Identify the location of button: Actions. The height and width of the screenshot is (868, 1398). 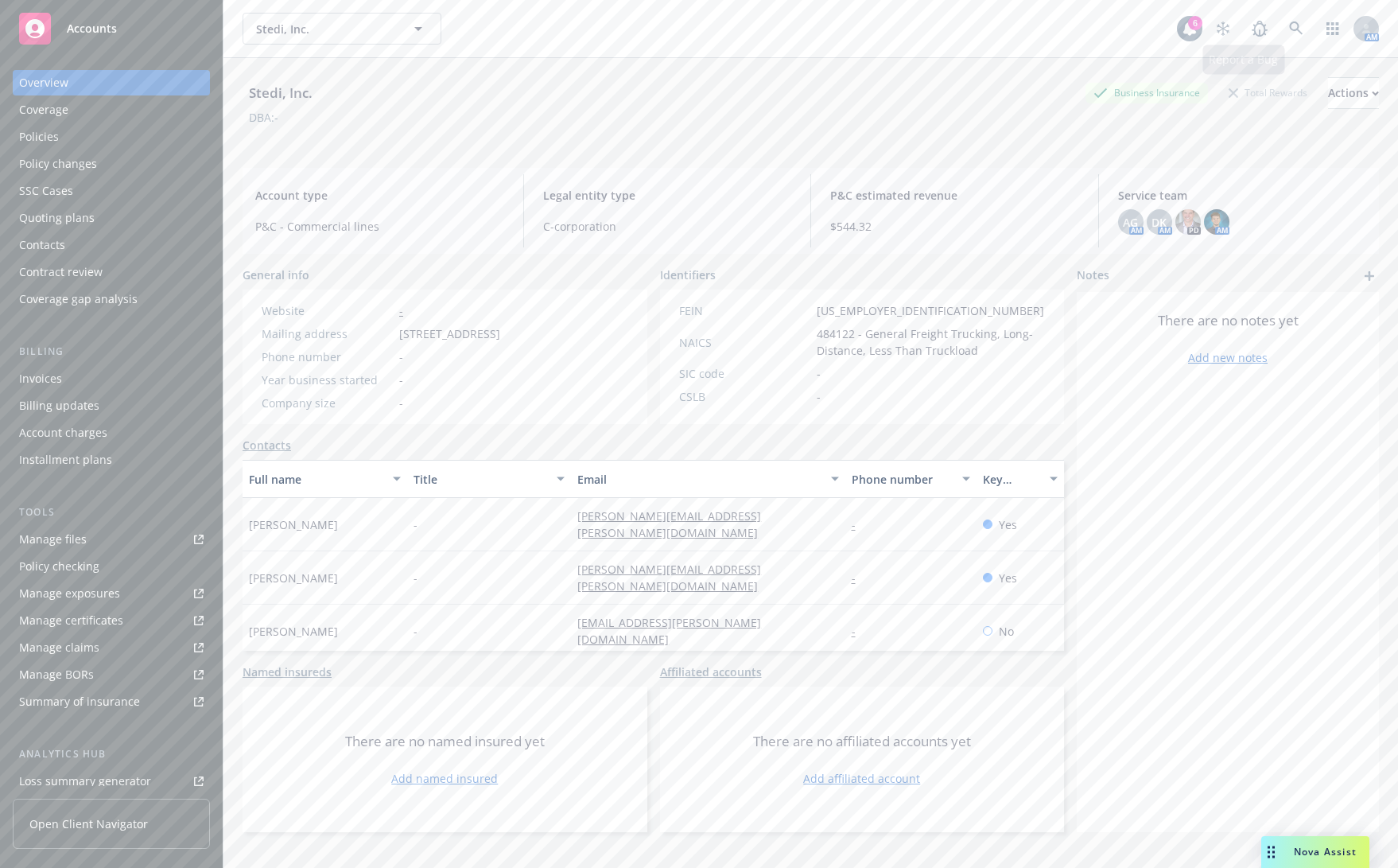
(1354, 93).